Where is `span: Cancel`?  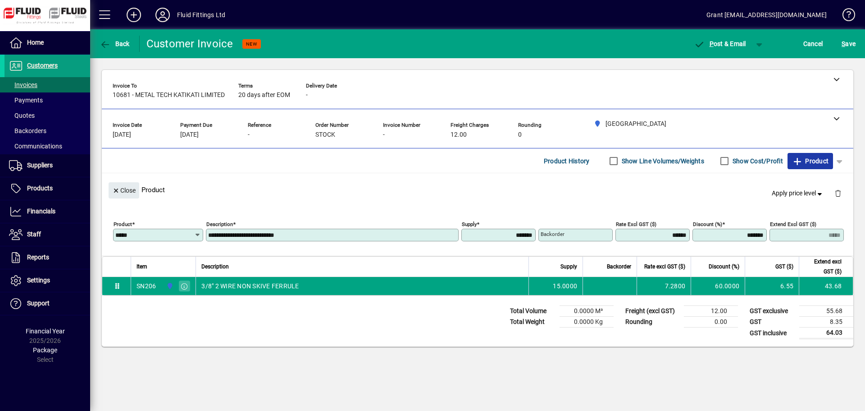
span: Cancel is located at coordinates (814, 44).